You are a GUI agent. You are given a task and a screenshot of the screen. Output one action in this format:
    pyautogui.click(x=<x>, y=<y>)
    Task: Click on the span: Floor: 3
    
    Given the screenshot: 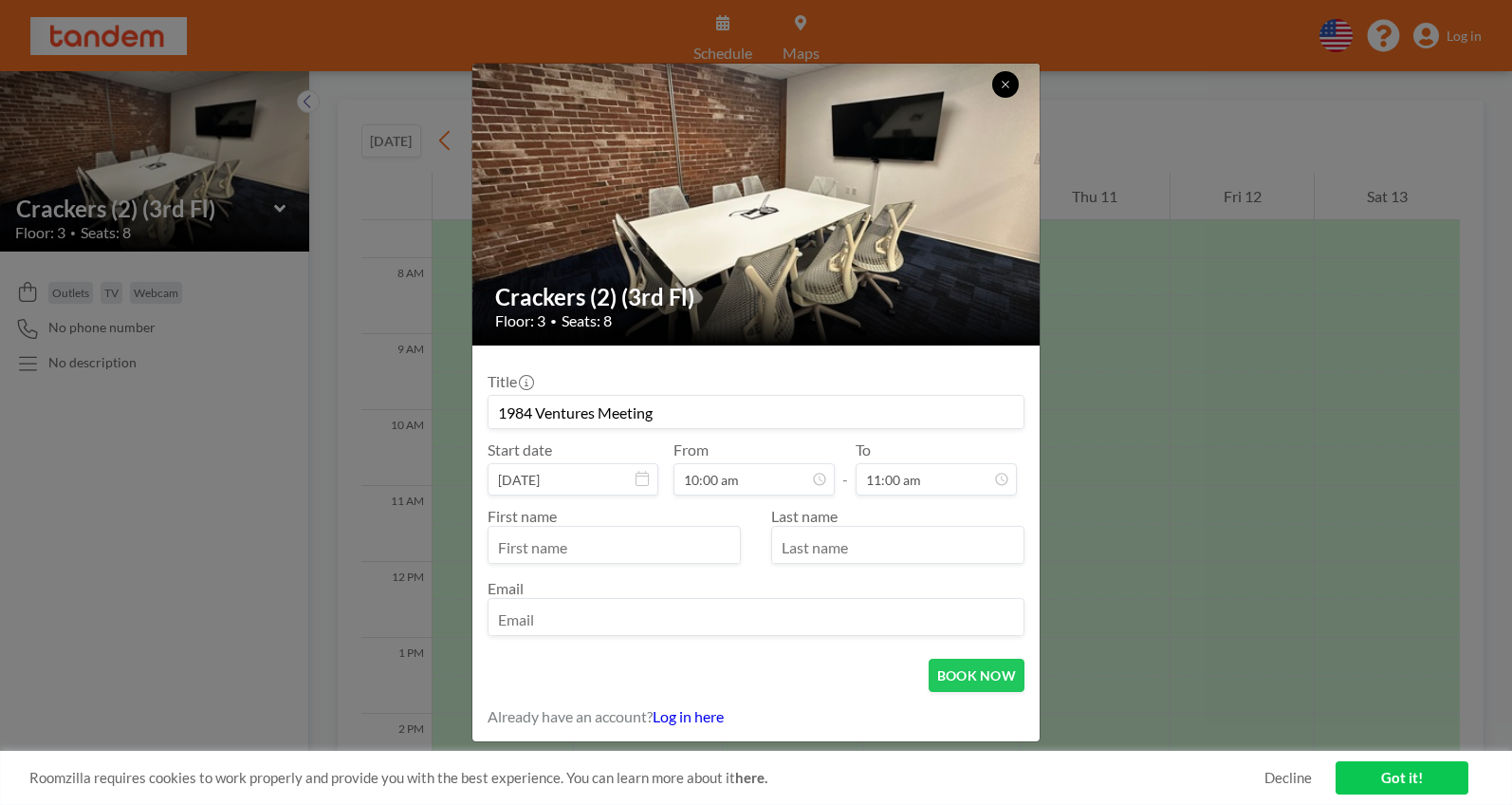 What is the action you would take?
    pyautogui.click(x=520, y=321)
    